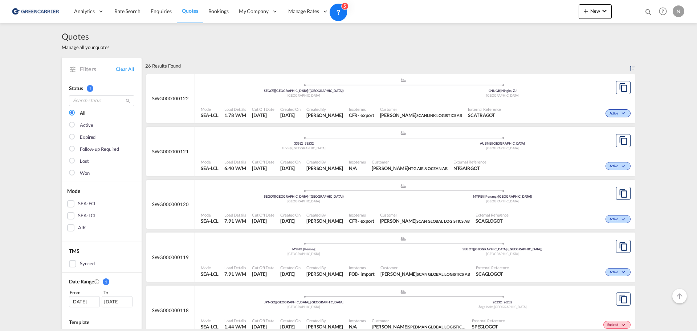 This screenshot has width=697, height=331. What do you see at coordinates (82, 228) in the screenshot?
I see `div: AIR` at bounding box center [82, 228].